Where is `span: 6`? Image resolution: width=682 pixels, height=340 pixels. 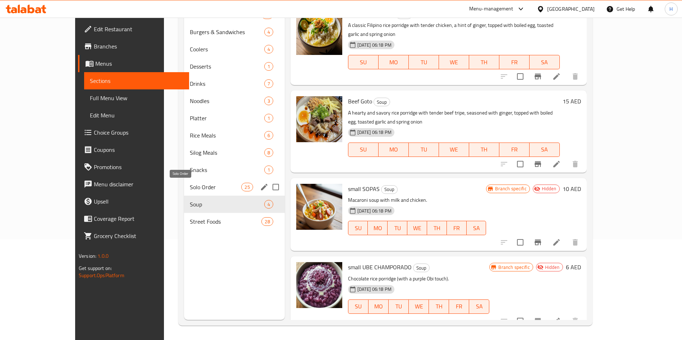
span: 6 is located at coordinates (268, 135).